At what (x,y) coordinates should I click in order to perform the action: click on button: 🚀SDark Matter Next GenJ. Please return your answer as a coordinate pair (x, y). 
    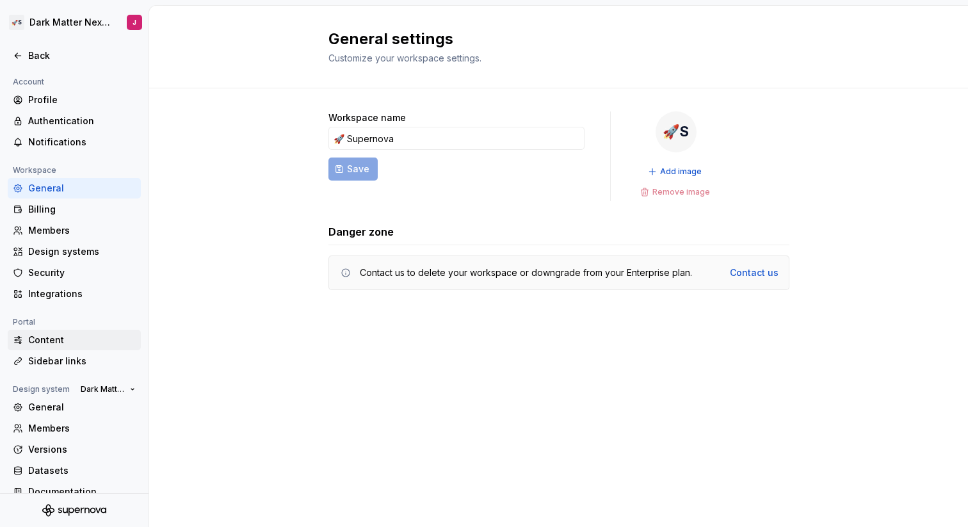
    Looking at the image, I should click on (74, 22).